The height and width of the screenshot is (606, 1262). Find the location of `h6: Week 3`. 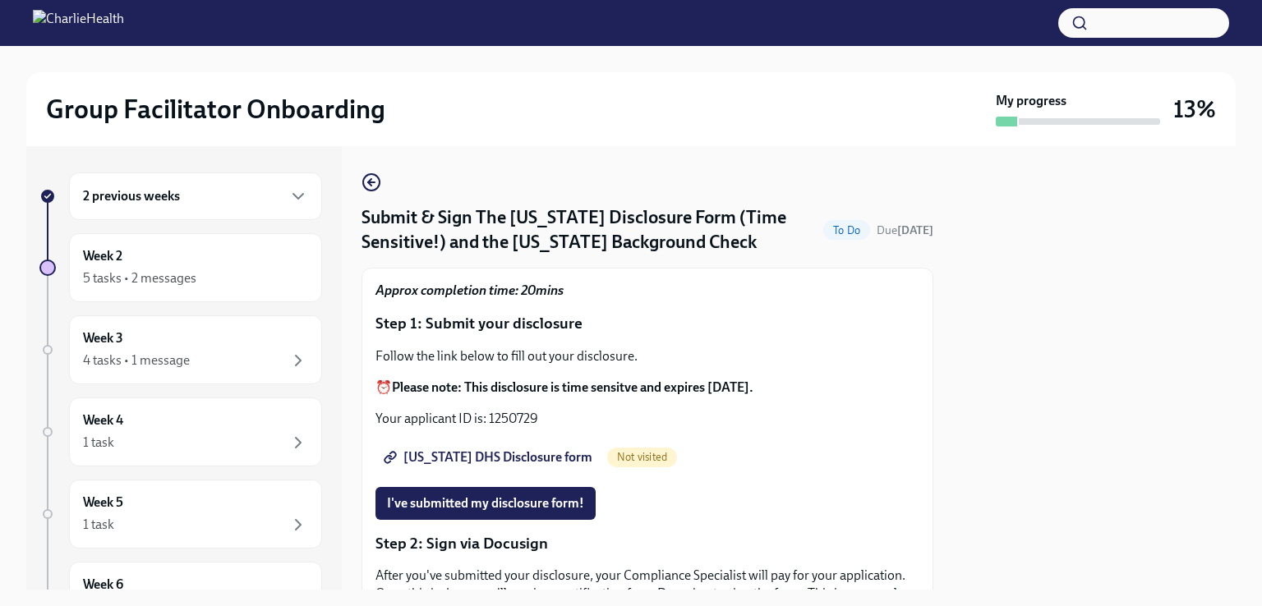

h6: Week 3 is located at coordinates (103, 339).